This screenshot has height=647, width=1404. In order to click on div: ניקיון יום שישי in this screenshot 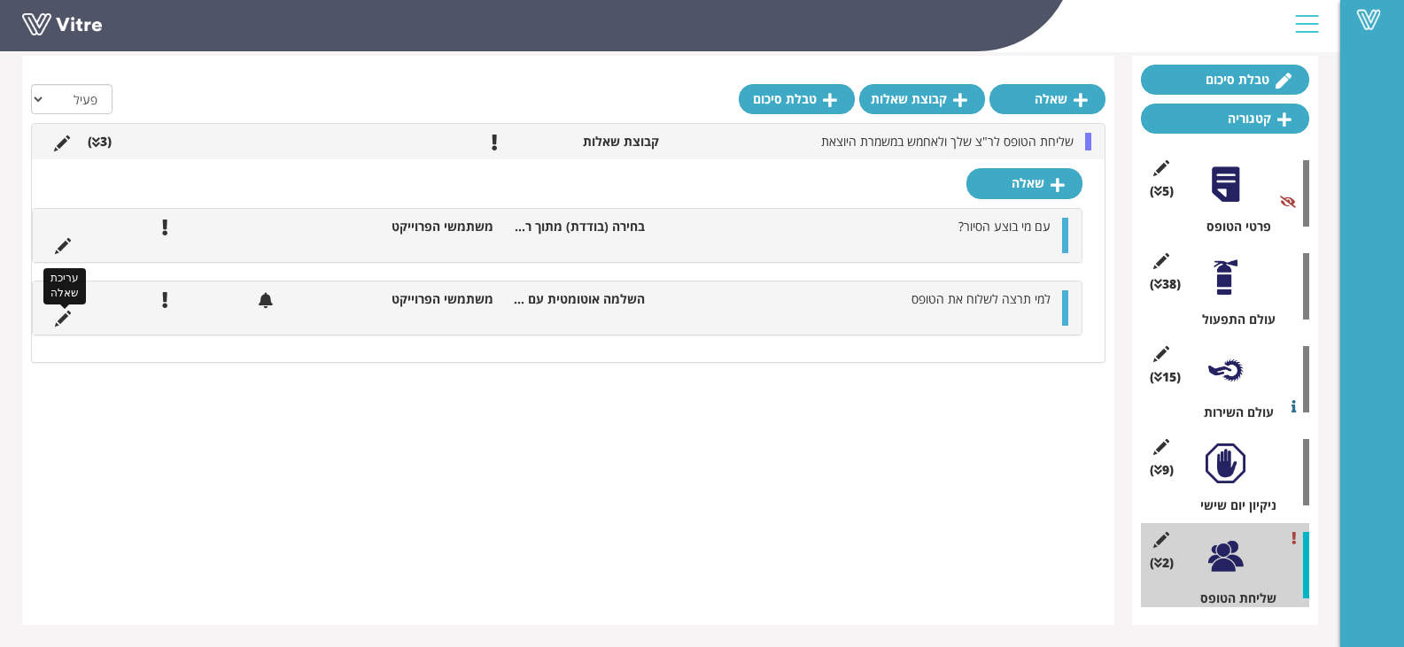, I will do `click(1231, 506)`.